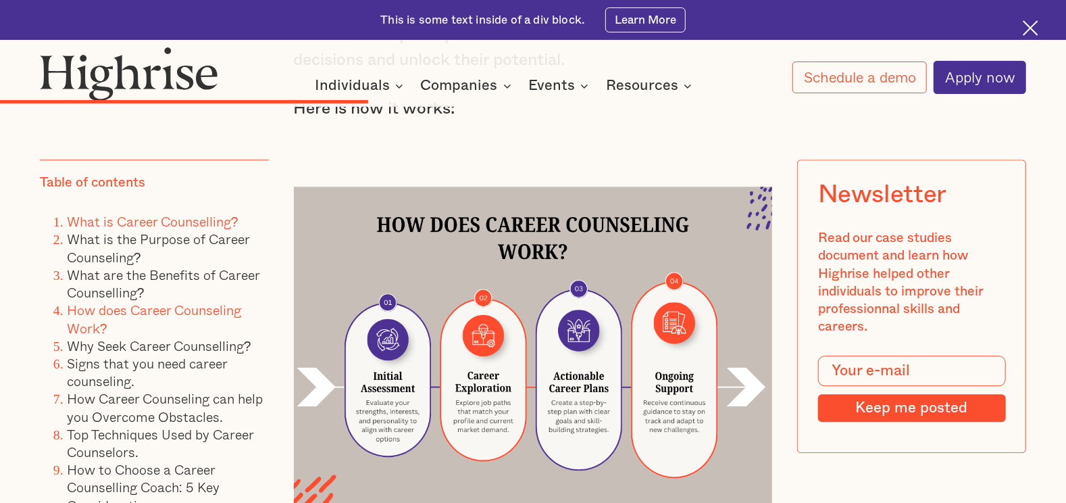  What do you see at coordinates (153, 222) in the screenshot?
I see `a: What is Career Counselling?` at bounding box center [153, 222].